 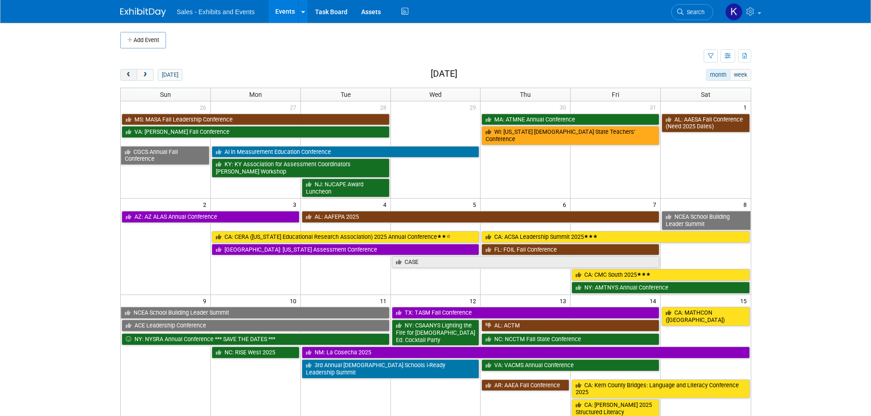 I want to click on span: 5, so click(x=476, y=204).